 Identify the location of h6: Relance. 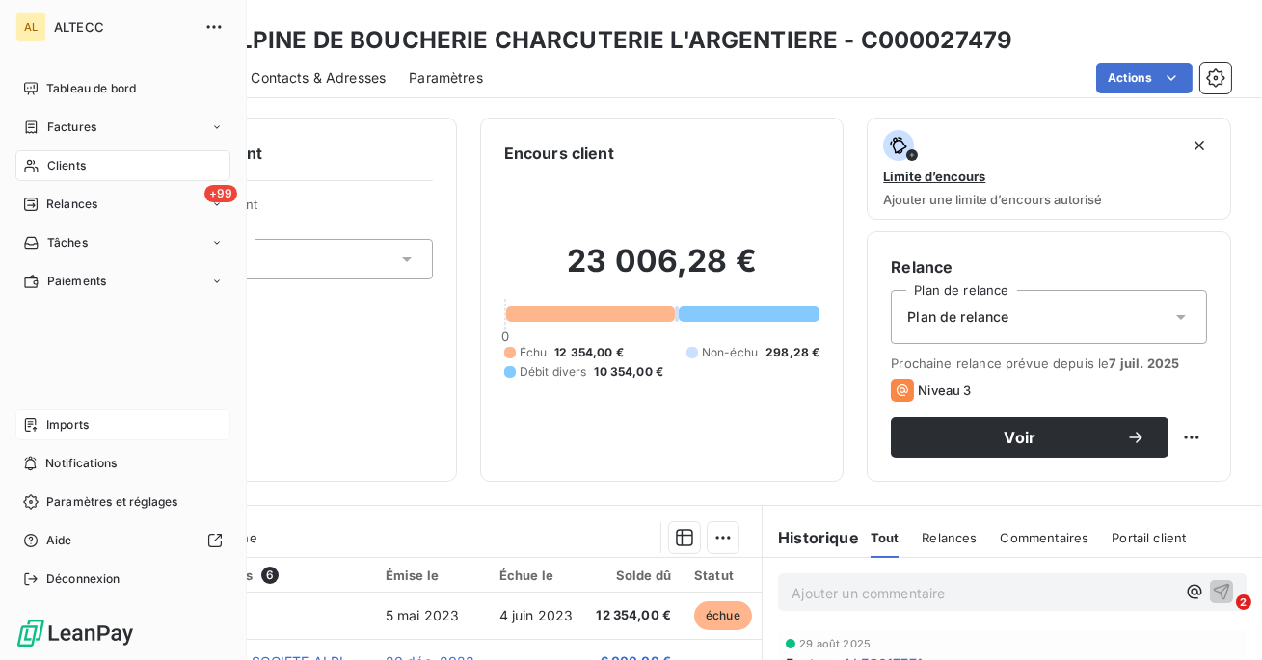
(1049, 267).